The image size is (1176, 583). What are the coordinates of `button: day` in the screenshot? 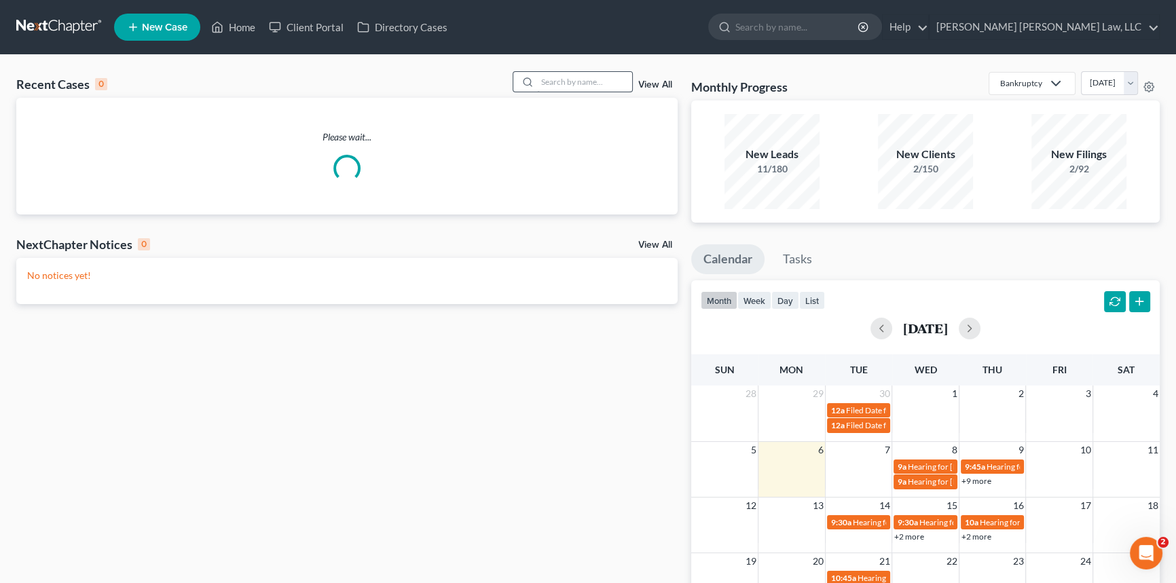 It's located at (785, 300).